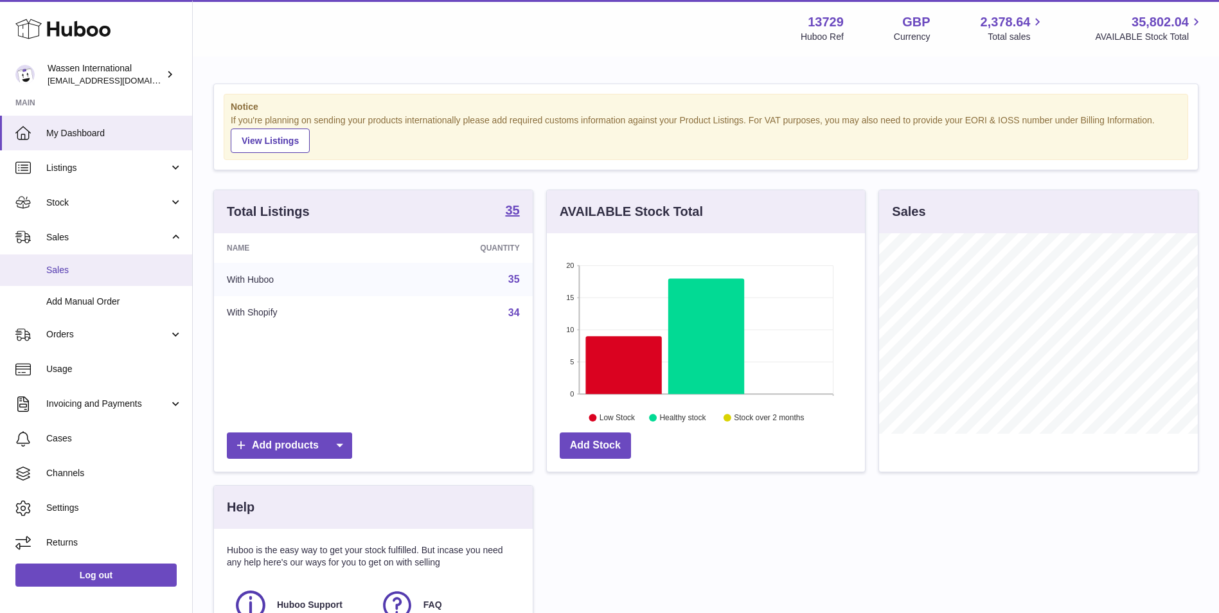 This screenshot has width=1219, height=613. What do you see at coordinates (706, 107) in the screenshot?
I see `strong: Notice` at bounding box center [706, 107].